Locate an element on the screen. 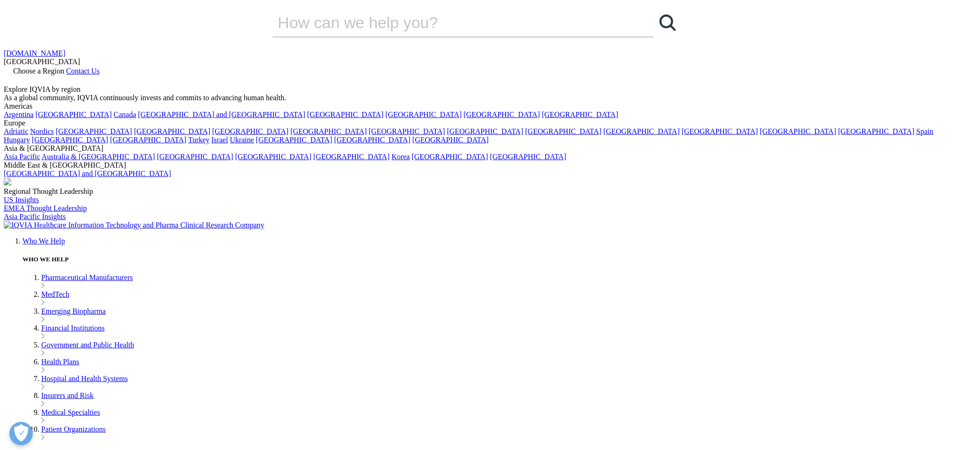 The height and width of the screenshot is (450, 954). a: Financial Institutions is located at coordinates (73, 328).